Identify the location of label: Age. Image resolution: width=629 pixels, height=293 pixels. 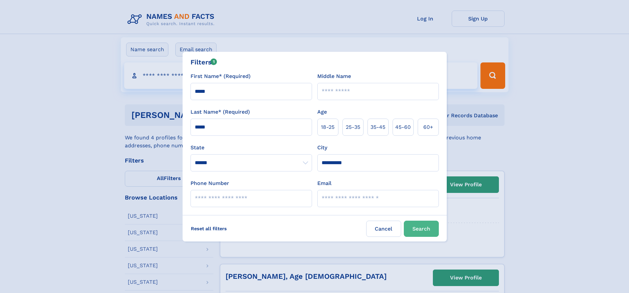
(322, 112).